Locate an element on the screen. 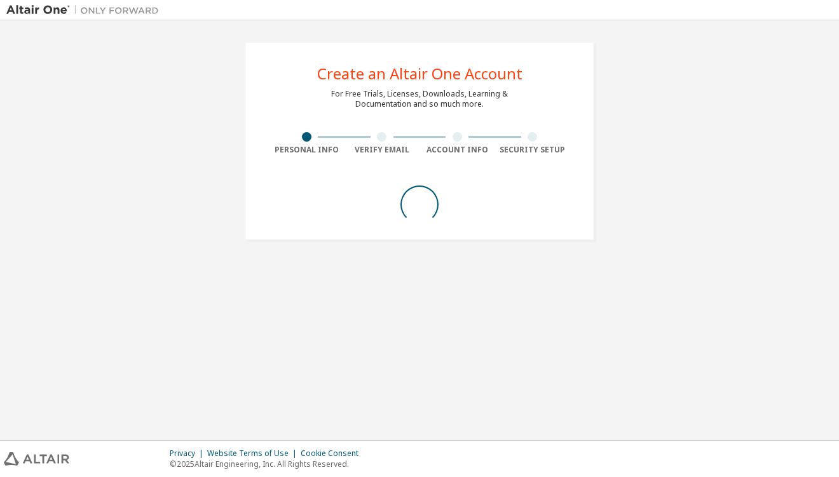 This screenshot has height=477, width=839. div: Website Terms of Use is located at coordinates (253, 454).